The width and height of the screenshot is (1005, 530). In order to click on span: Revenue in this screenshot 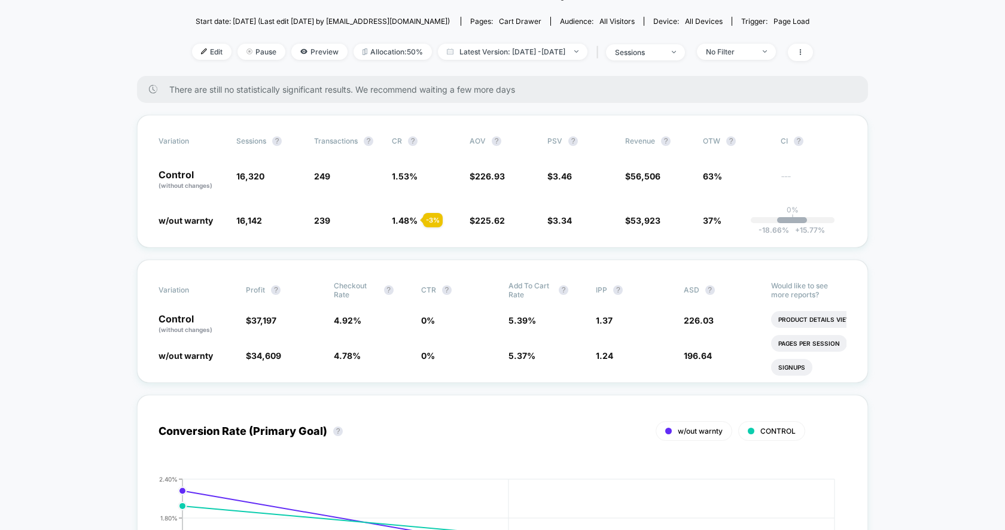, I will do `click(640, 141)`.